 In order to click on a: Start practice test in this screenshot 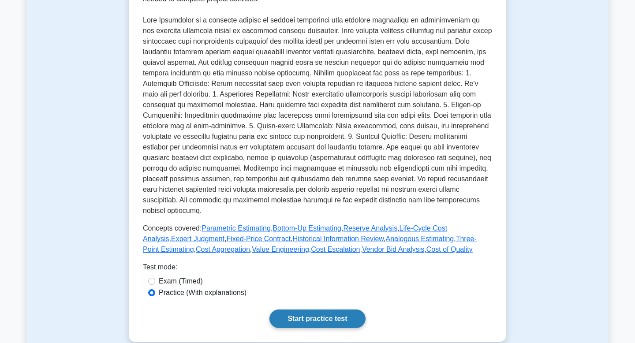, I will do `click(317, 319)`.